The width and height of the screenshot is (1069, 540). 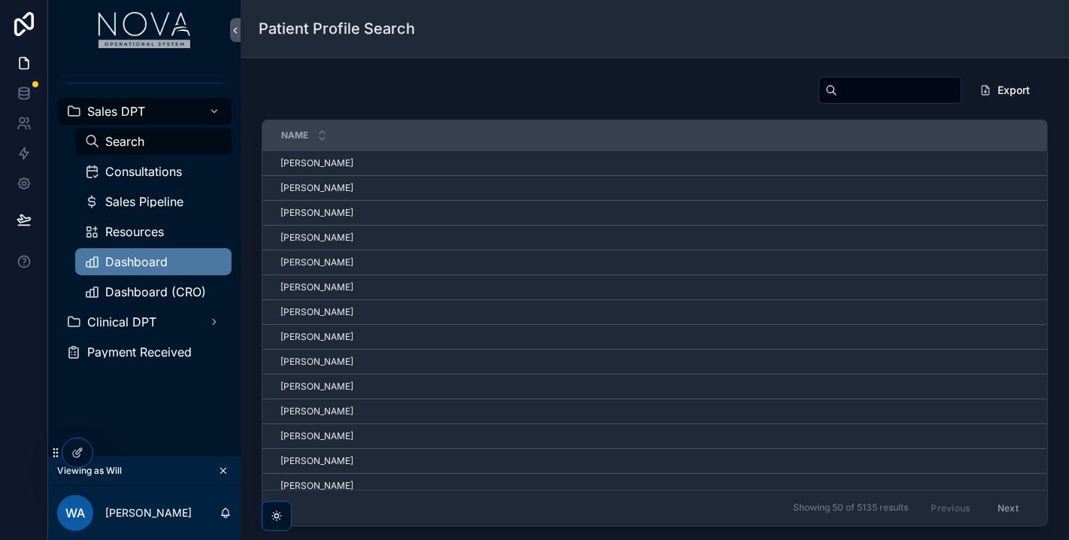 What do you see at coordinates (144, 223) in the screenshot?
I see `div: scrollable content` at bounding box center [144, 223].